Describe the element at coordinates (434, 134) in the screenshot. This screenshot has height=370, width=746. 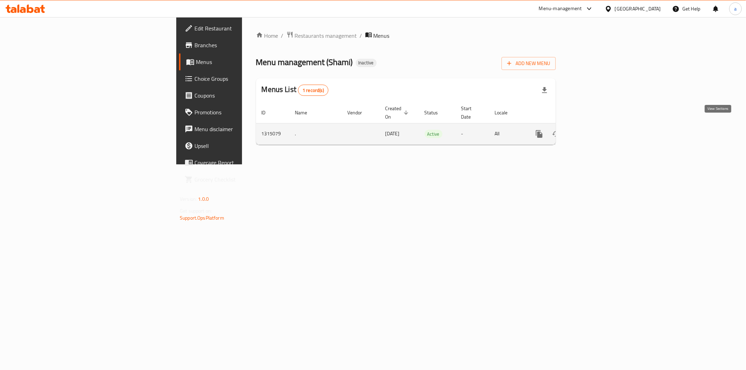
I see `span: Active` at that location.